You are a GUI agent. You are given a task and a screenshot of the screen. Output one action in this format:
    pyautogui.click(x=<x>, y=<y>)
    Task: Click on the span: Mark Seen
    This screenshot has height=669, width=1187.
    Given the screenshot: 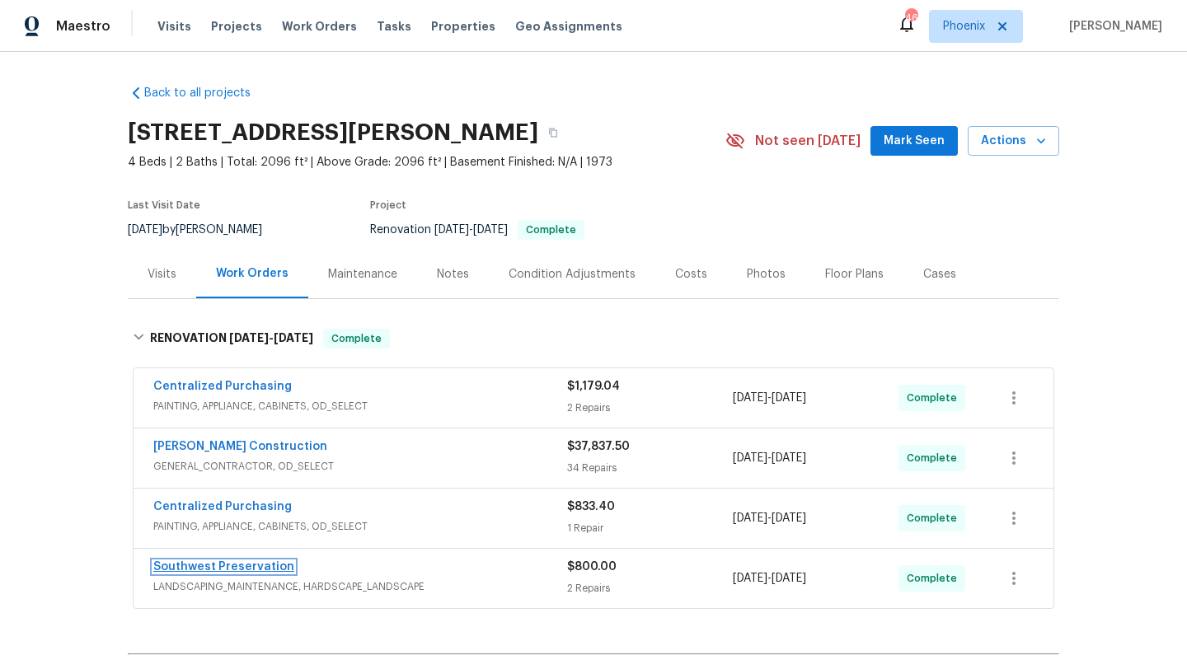 What is the action you would take?
    pyautogui.click(x=914, y=141)
    